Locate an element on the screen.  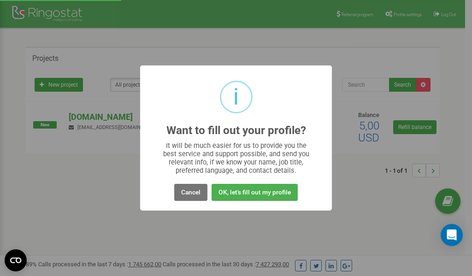
button: Open CMP widget is located at coordinates (16, 261).